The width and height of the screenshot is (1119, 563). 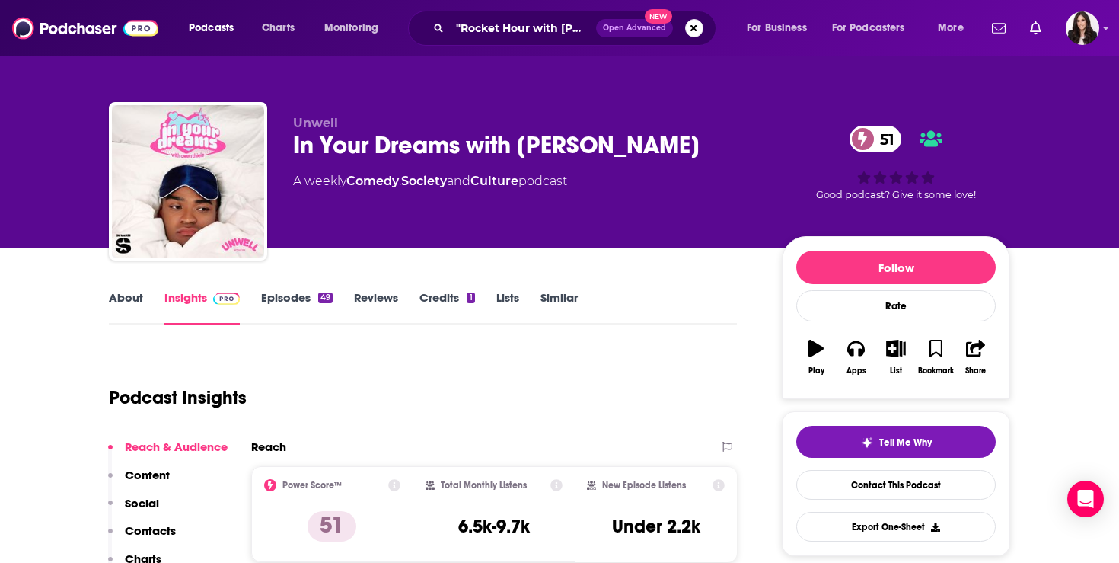 What do you see at coordinates (226, 298) in the screenshot?
I see `img: Podchaser Pro` at bounding box center [226, 298].